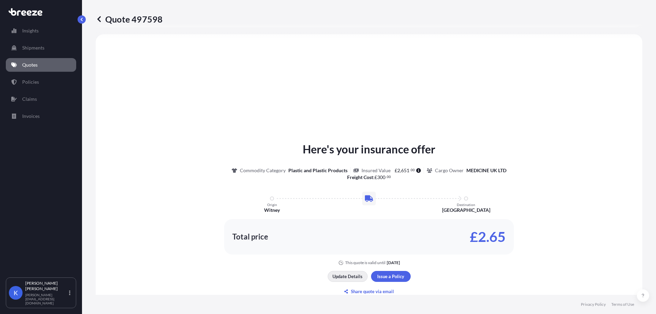 The width and height of the screenshot is (656, 314). What do you see at coordinates (369, 291) in the screenshot?
I see `button: Share quote via email` at bounding box center [369, 291].